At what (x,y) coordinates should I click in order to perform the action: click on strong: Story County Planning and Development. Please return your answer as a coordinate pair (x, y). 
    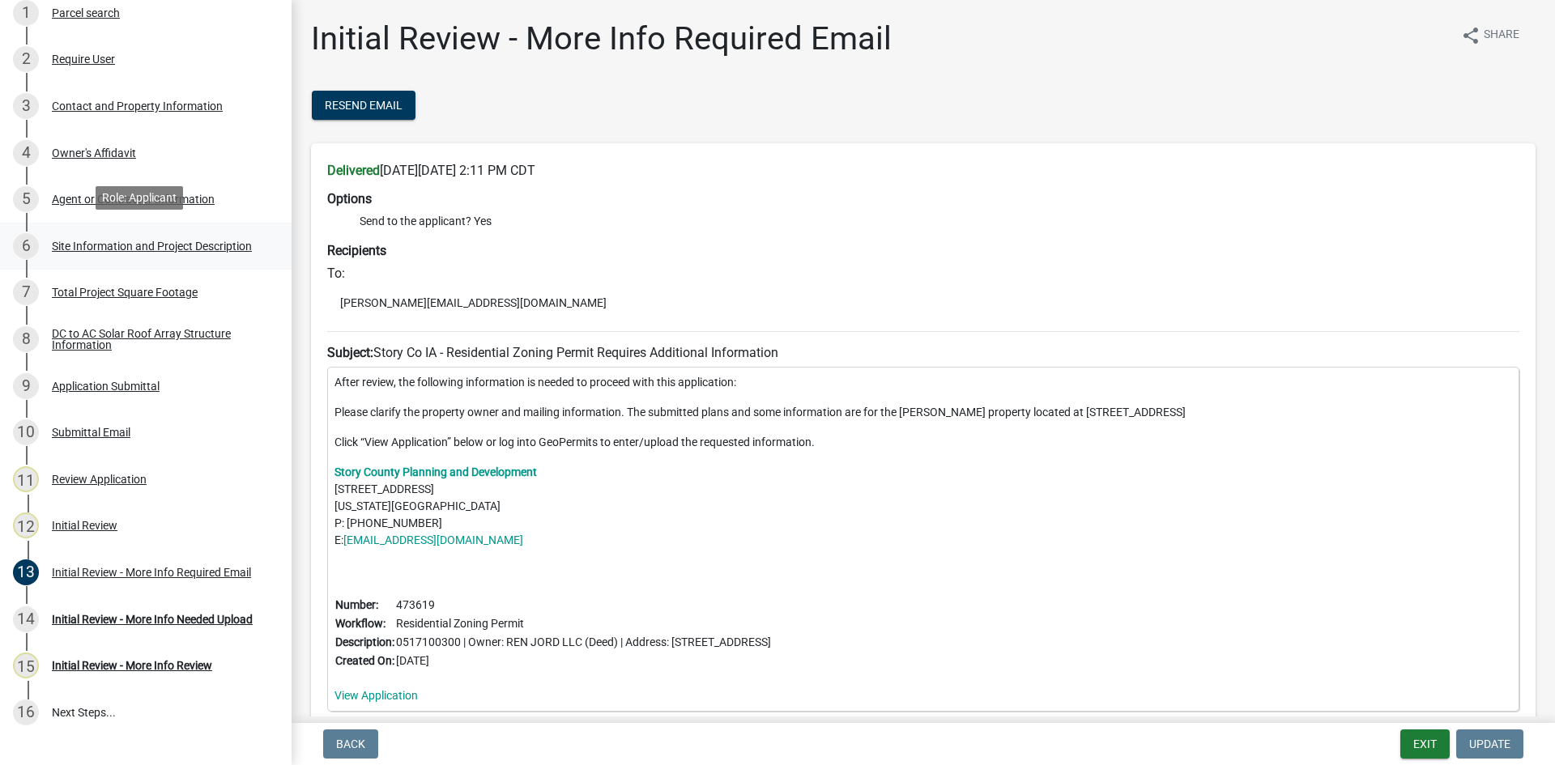
    Looking at the image, I should click on (436, 472).